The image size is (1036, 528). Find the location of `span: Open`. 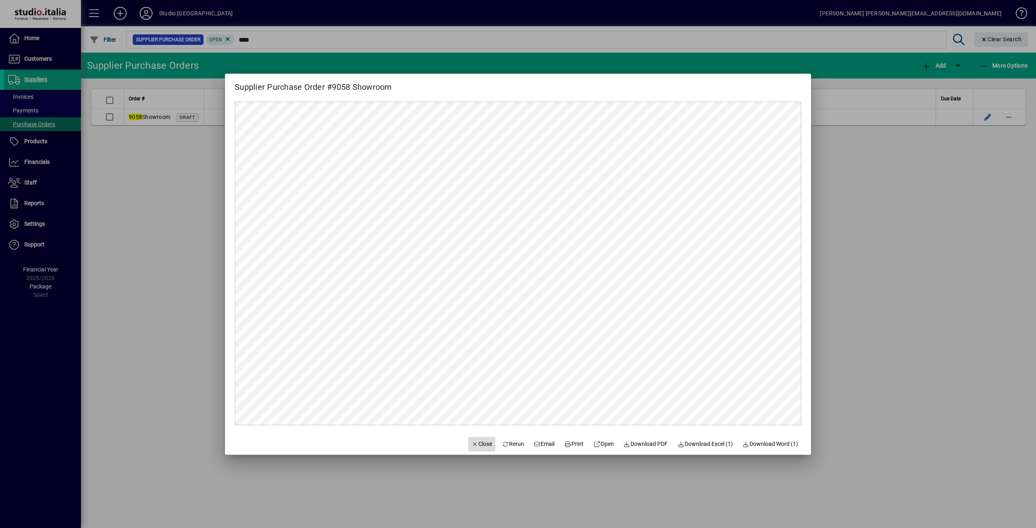

span: Open is located at coordinates (603, 444).